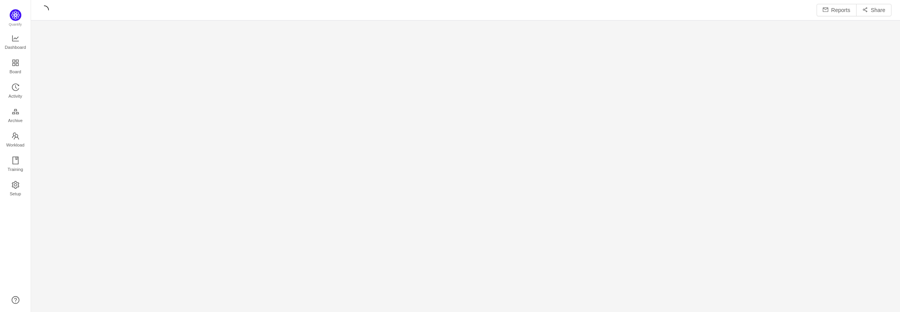 The height and width of the screenshot is (312, 900). Describe the element at coordinates (16, 38) in the screenshot. I see `i: icon: line-chart` at that location.